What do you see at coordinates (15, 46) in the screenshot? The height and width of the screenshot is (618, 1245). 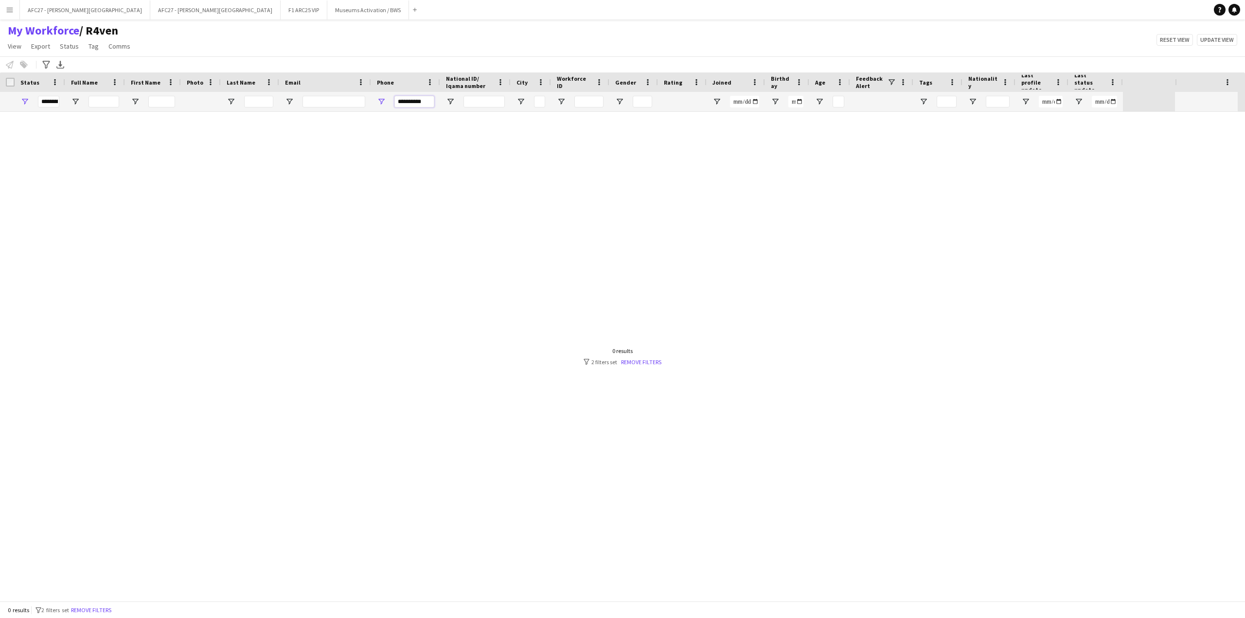 I see `span: View` at bounding box center [15, 46].